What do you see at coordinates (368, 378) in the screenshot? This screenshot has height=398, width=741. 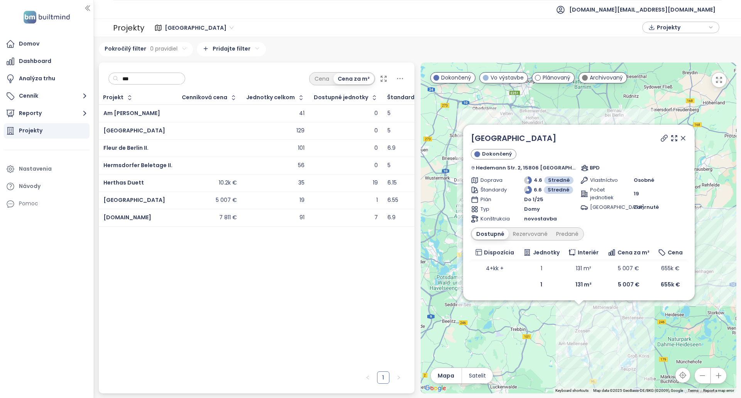 I see `button: left` at bounding box center [368, 378].